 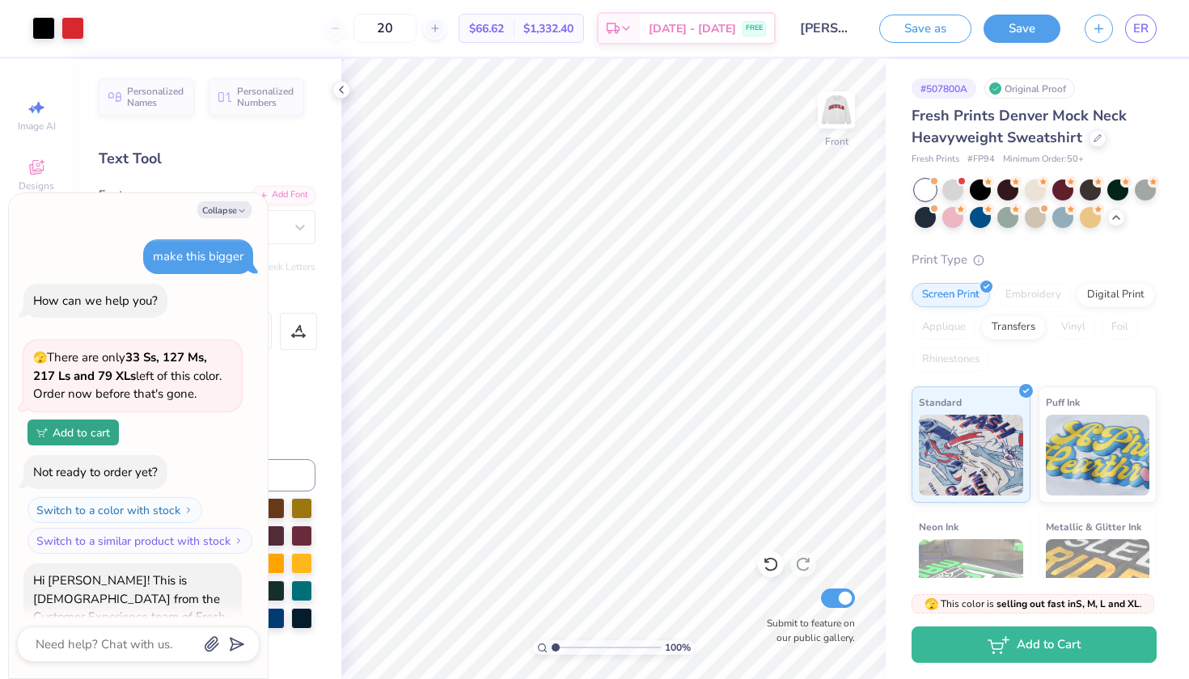 What do you see at coordinates (283, 195) in the screenshot?
I see `div: Add Font` at bounding box center [283, 195].